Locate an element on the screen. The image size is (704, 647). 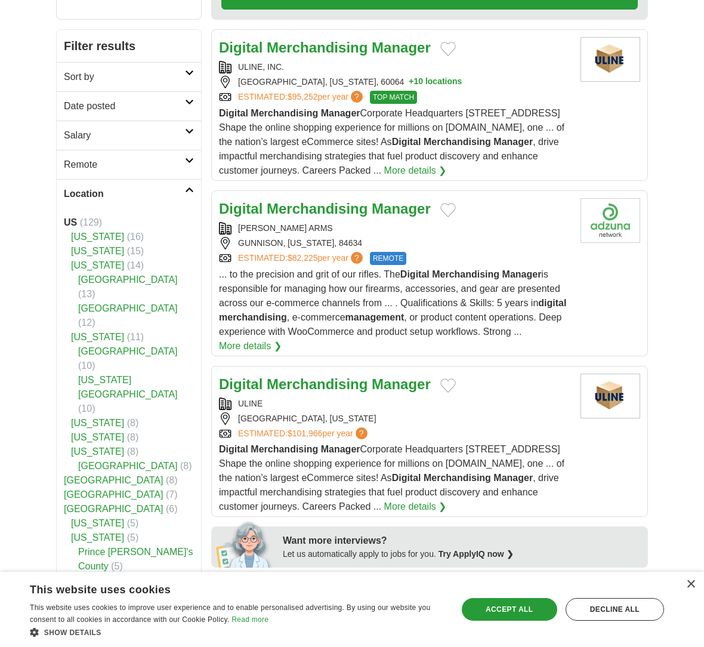
span: (129) is located at coordinates (91, 222).